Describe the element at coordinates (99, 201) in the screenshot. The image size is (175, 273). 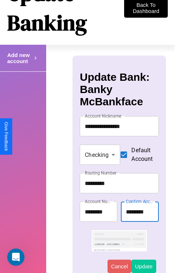
I see `label: Account Number` at that location.